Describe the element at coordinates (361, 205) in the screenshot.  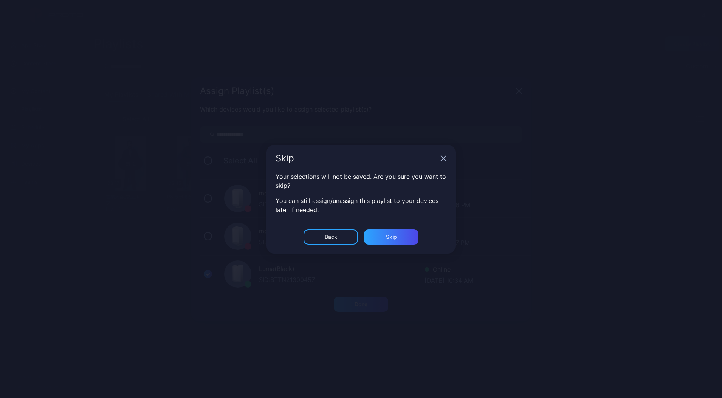
I see `p: You can still assign/unassign this playlist to your devices later if needed.` at that location.